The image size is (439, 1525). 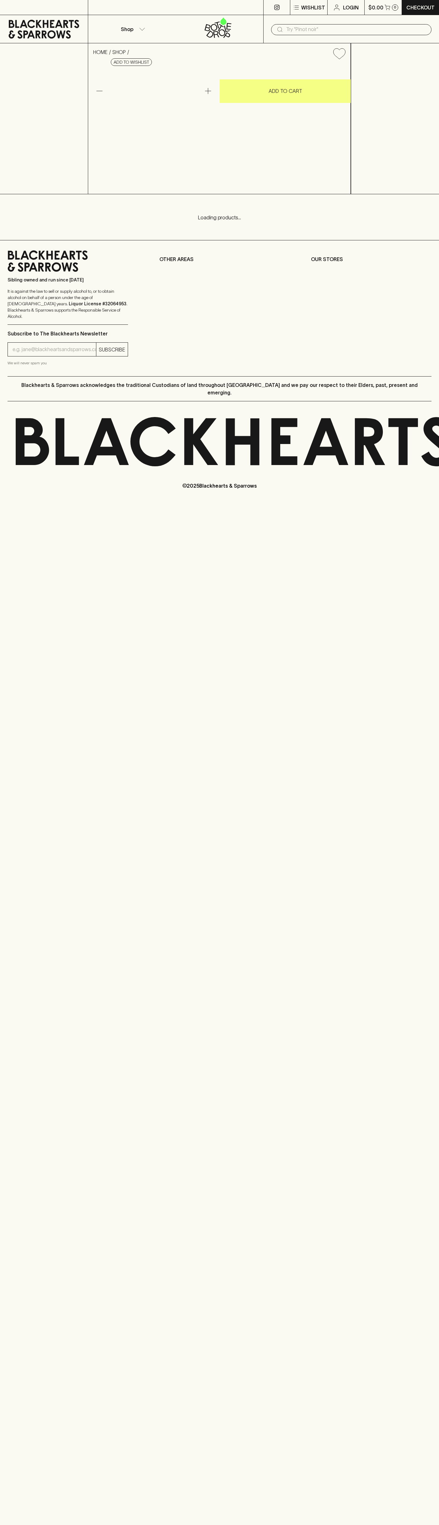 What do you see at coordinates (376, 8) in the screenshot?
I see `p: $0.00` at bounding box center [376, 8].